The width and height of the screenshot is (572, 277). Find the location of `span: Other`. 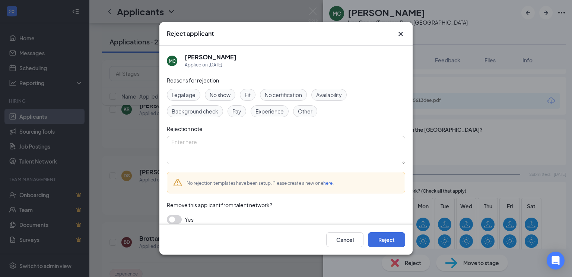

span: Other is located at coordinates (305, 111).